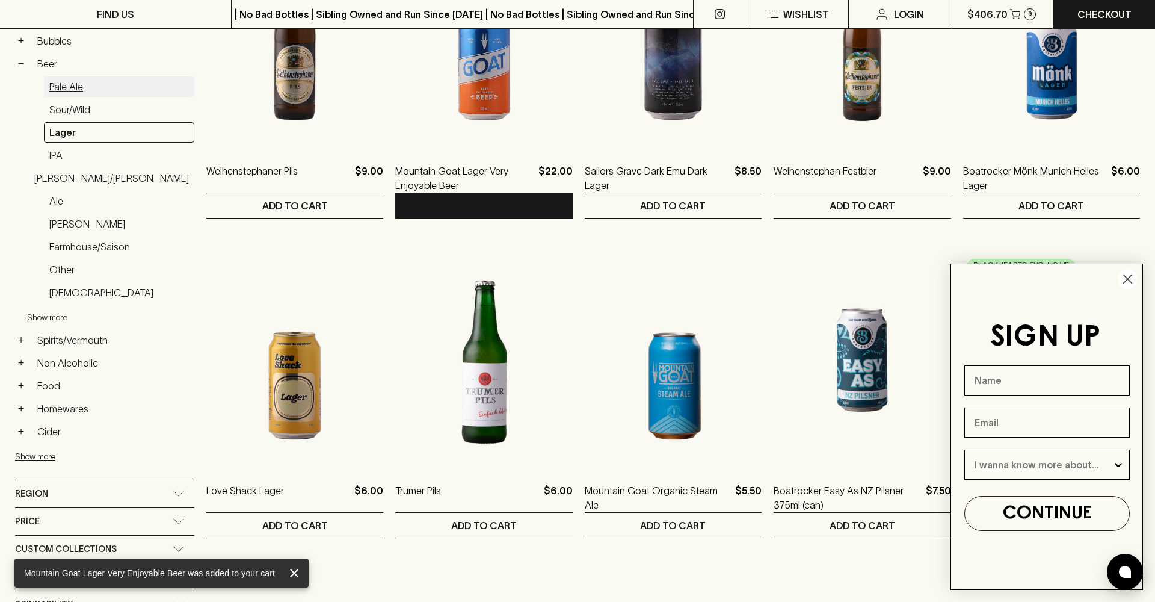  What do you see at coordinates (119, 155) in the screenshot?
I see `a: IPA` at bounding box center [119, 155].